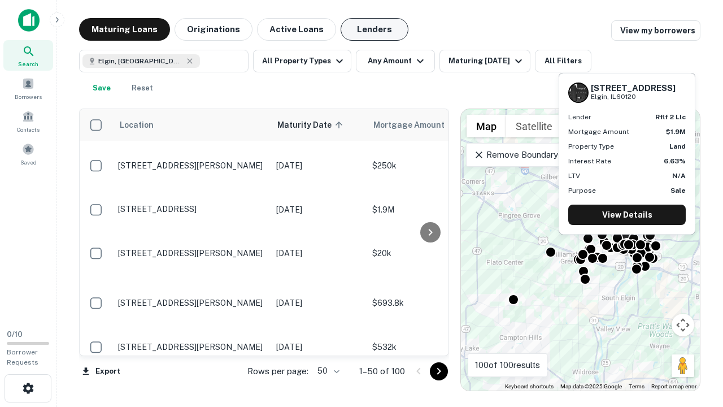 Image resolution: width=723 pixels, height=407 pixels. Describe the element at coordinates (312, 125) in the screenshot. I see `span: Maturity Date` at that location.